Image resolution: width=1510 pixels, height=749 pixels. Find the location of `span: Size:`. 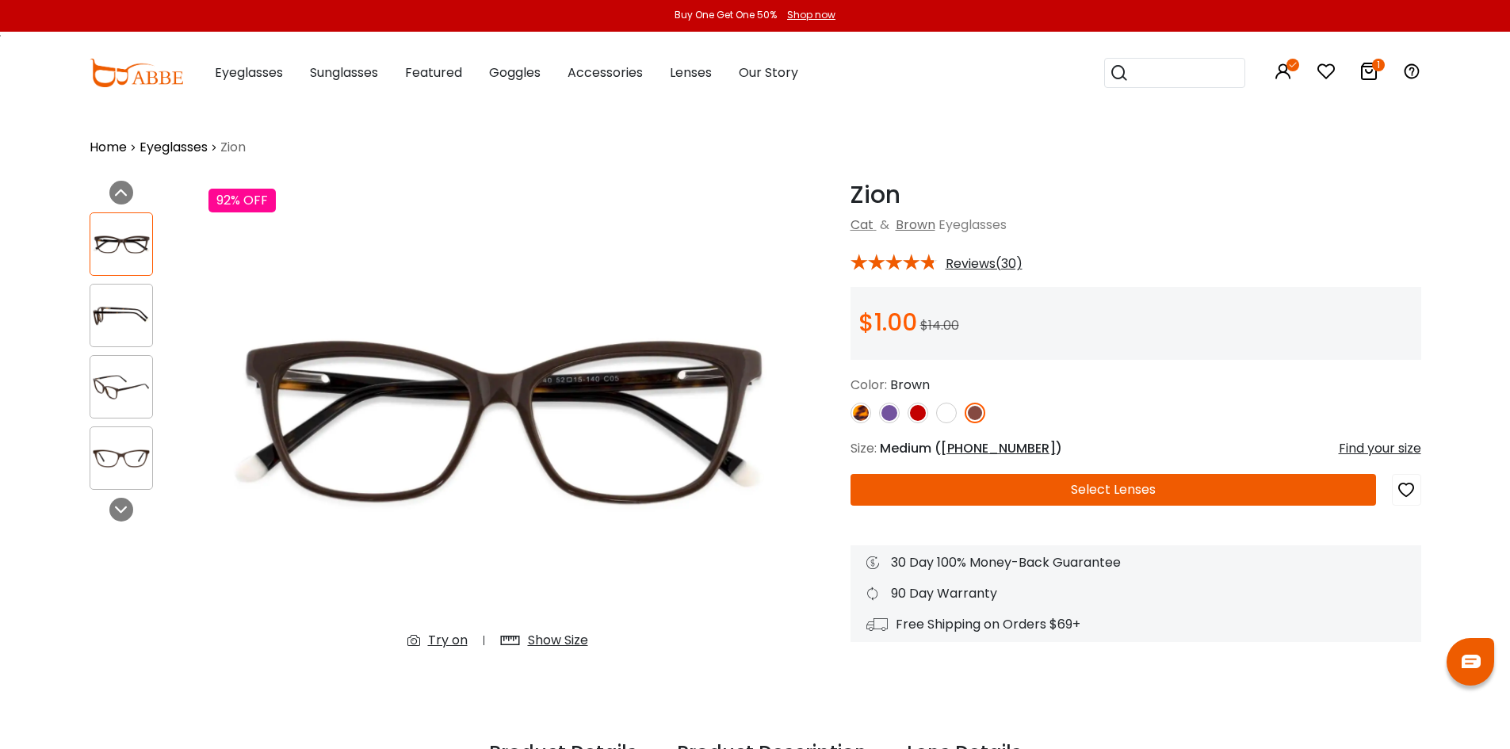

span: Size: is located at coordinates (863, 448).